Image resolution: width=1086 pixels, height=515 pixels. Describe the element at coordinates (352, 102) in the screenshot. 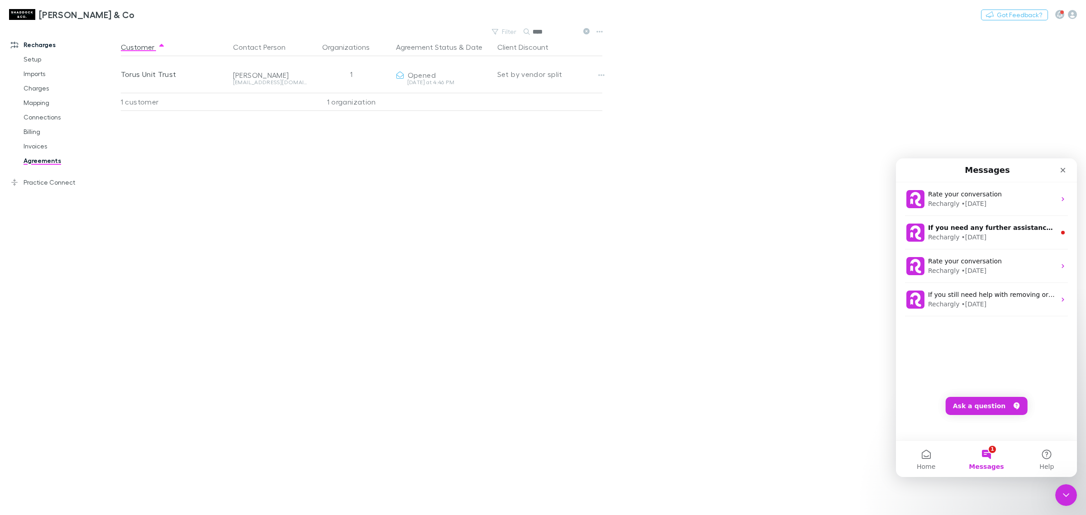

I see `div: 1 organization` at that location.